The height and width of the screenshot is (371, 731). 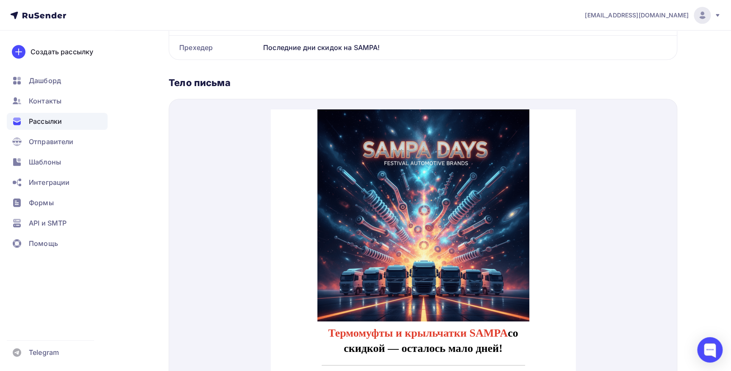 What do you see at coordinates (51, 142) in the screenshot?
I see `span: Отправители` at bounding box center [51, 142].